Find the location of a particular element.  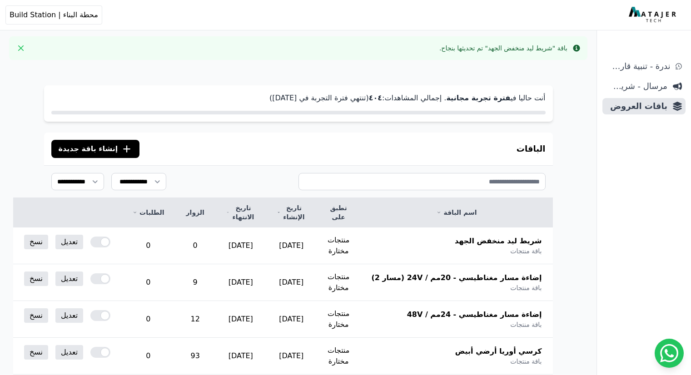

img: MatajerTech Logo is located at coordinates (653, 15).